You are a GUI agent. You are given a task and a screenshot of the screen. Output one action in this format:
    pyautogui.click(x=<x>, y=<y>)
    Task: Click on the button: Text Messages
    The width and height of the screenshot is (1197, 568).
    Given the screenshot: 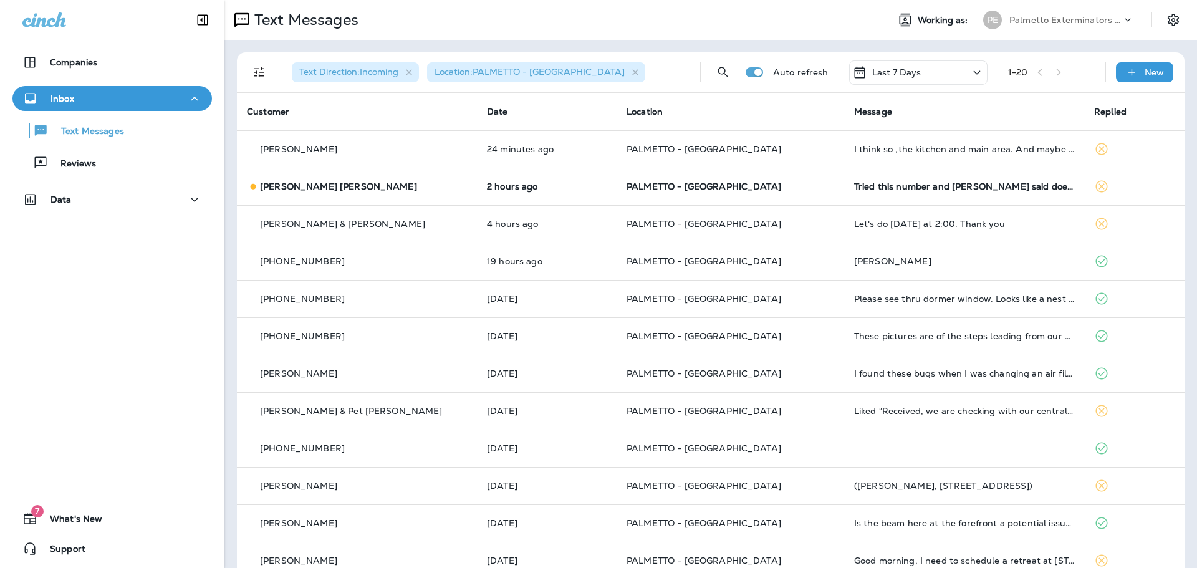 What is the action you would take?
    pyautogui.click(x=112, y=130)
    